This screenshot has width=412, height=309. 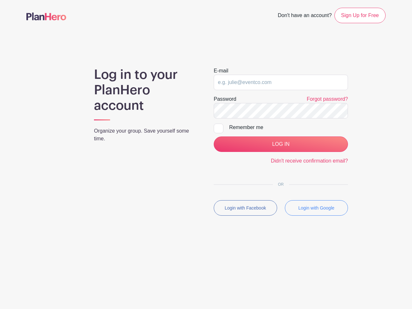 I want to click on label: Password, so click(x=225, y=99).